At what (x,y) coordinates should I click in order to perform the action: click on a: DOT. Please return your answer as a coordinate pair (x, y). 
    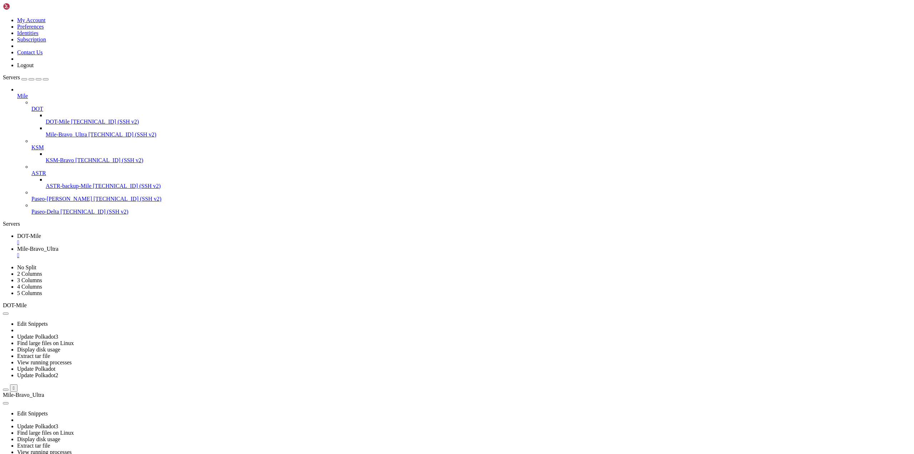
    Looking at the image, I should click on (471, 109).